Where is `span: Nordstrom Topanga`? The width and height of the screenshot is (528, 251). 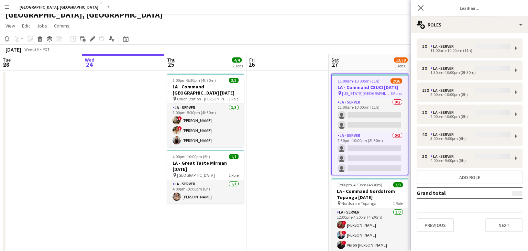
span: Nordstrom Topanga is located at coordinates (359, 203).